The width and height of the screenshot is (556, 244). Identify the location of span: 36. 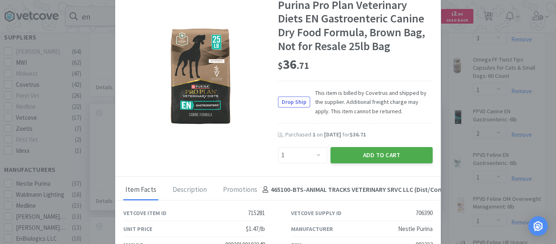
(294, 64).